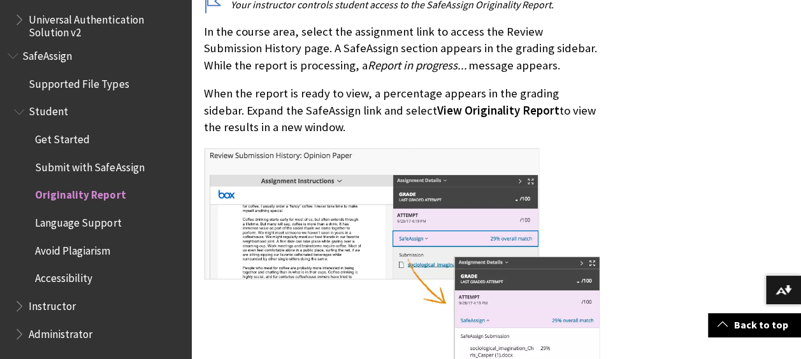 This screenshot has width=801, height=359. What do you see at coordinates (80, 193) in the screenshot?
I see `span: Originality Report` at bounding box center [80, 193].